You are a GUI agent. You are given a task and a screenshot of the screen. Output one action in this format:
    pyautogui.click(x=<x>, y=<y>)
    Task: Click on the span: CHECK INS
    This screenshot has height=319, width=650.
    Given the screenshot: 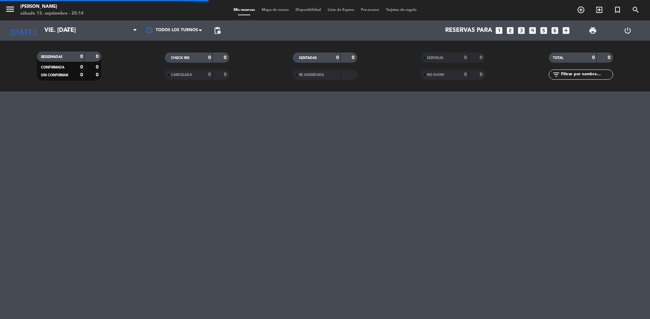 What is the action you would take?
    pyautogui.click(x=180, y=58)
    